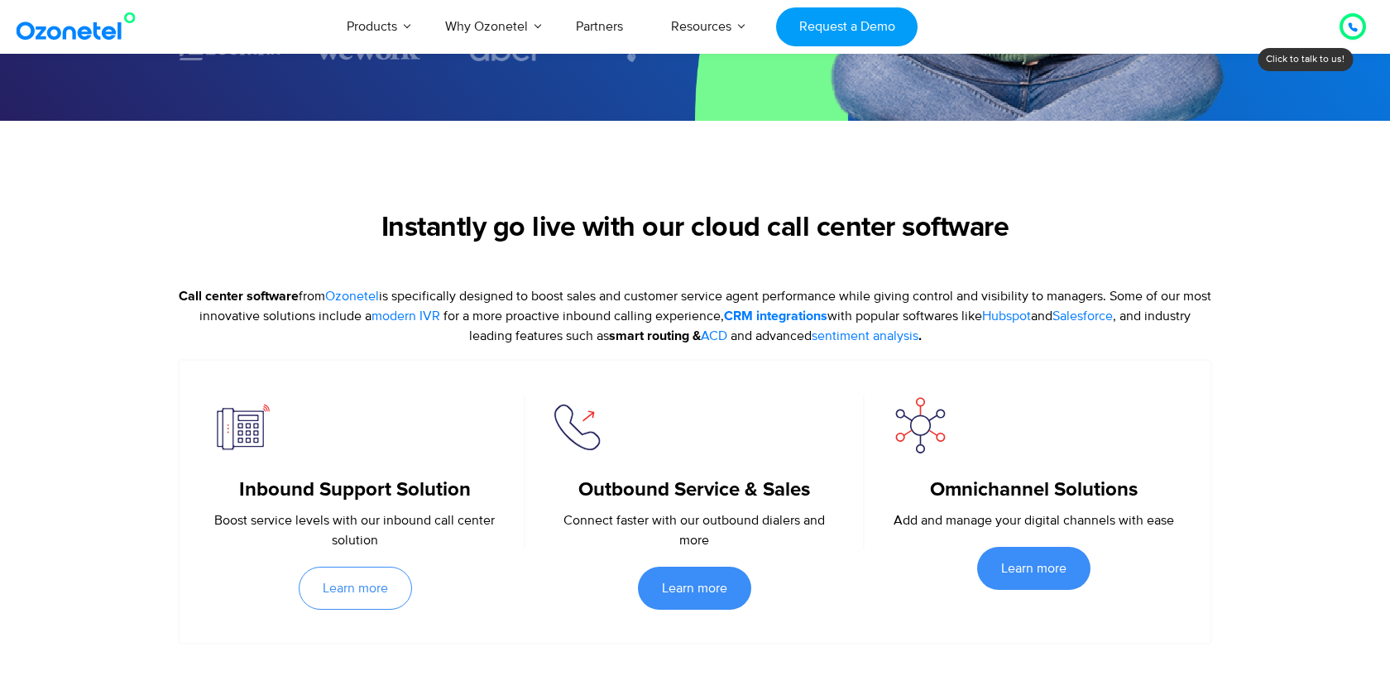 The width and height of the screenshot is (1390, 690). I want to click on a: ACD, so click(714, 336).